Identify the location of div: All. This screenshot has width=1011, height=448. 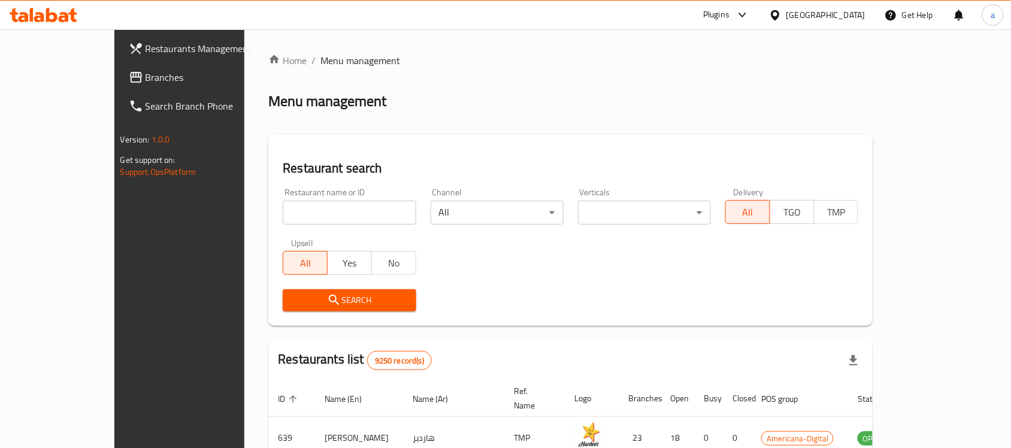
(497, 213).